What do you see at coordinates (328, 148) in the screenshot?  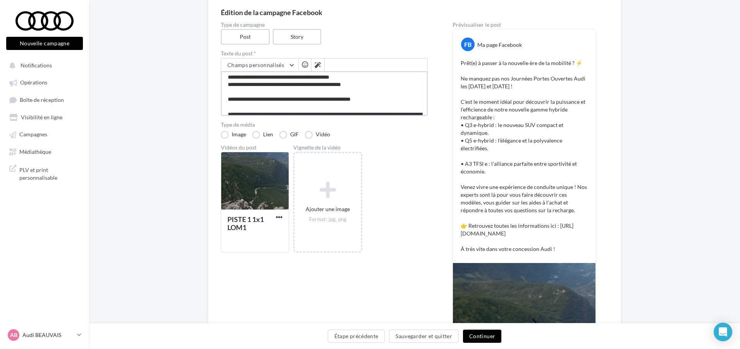 I see `div: Vignette de la vidéo` at bounding box center [328, 148].